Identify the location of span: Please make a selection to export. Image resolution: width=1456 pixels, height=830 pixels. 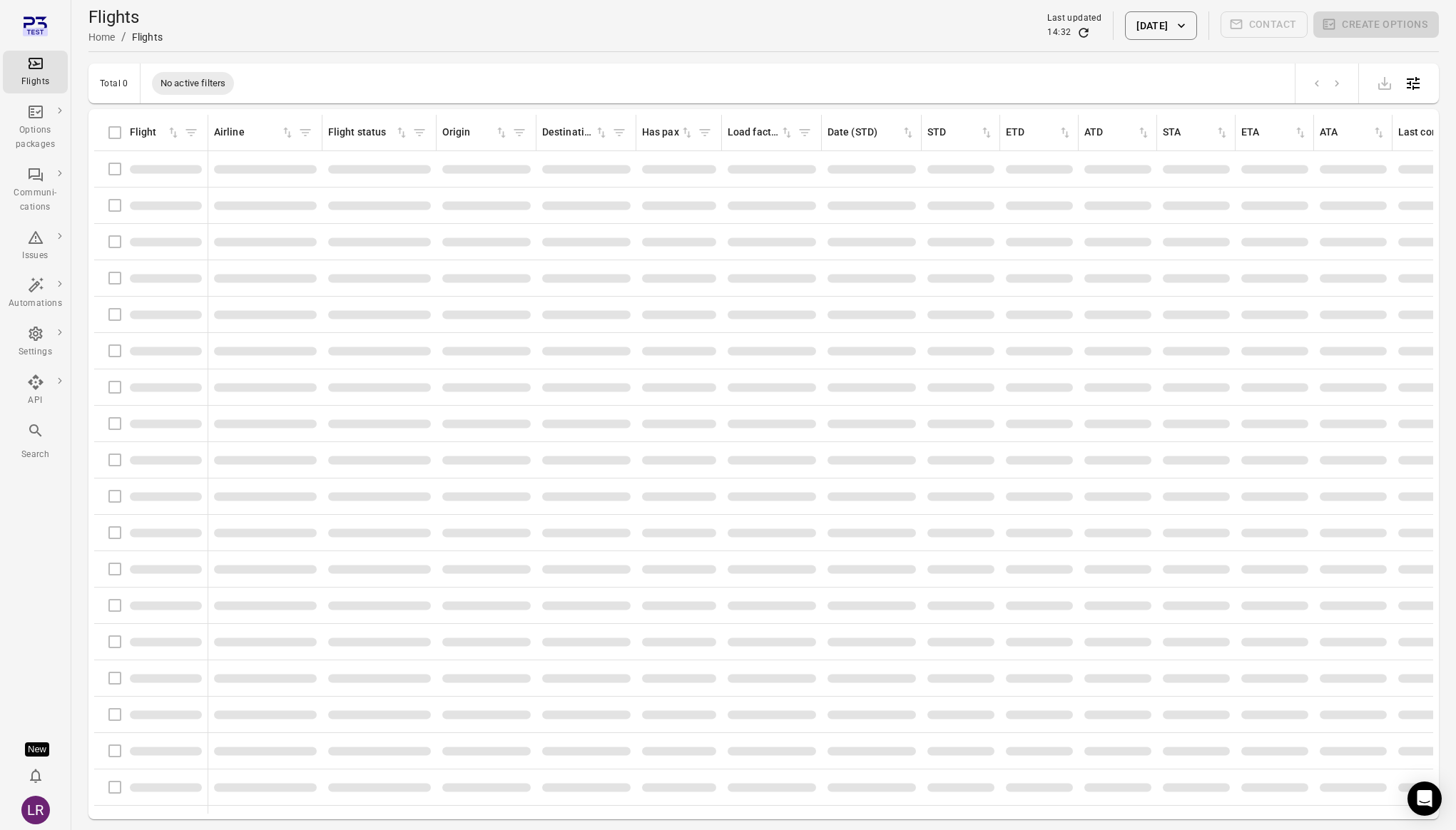
(1385, 82).